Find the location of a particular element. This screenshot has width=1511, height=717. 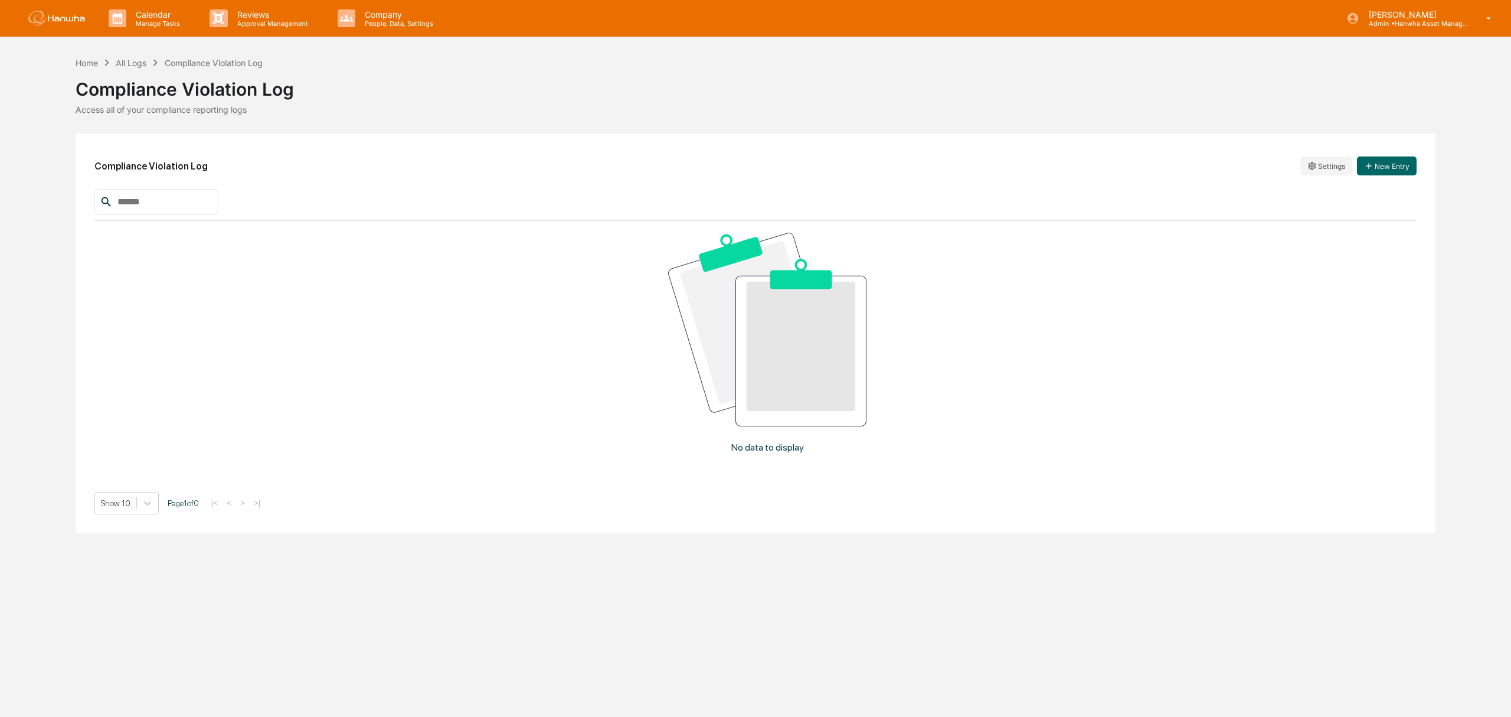

button: Settings is located at coordinates (1327, 166).